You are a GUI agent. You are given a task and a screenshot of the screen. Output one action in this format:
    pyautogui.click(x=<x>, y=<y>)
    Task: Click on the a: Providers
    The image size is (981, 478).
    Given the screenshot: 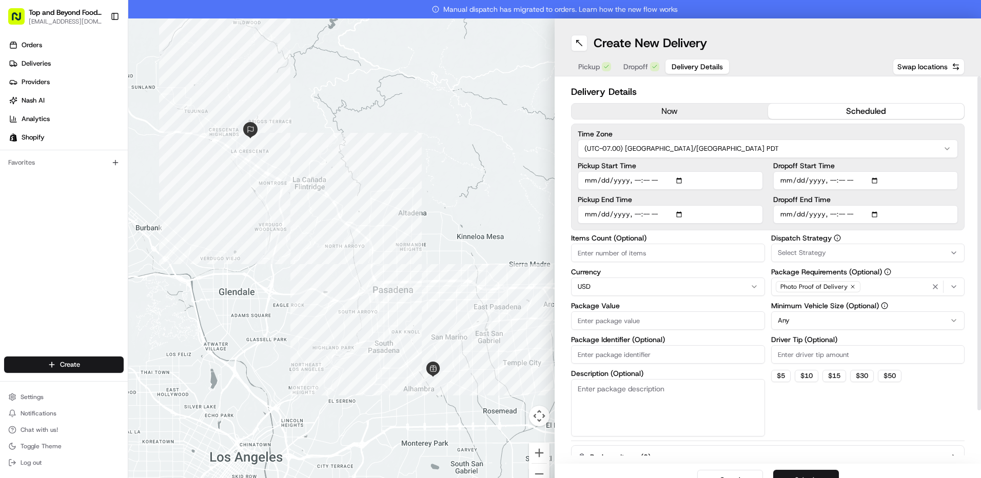 What is the action you would take?
    pyautogui.click(x=66, y=82)
    